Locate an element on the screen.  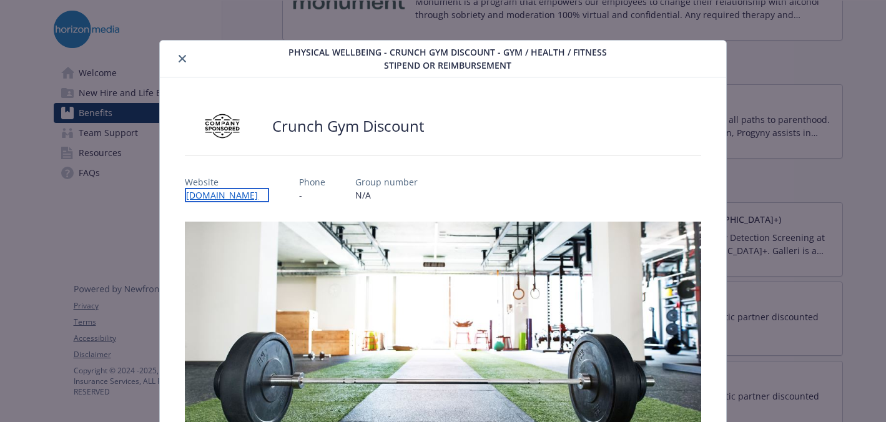
p: N/A is located at coordinates (387, 195).